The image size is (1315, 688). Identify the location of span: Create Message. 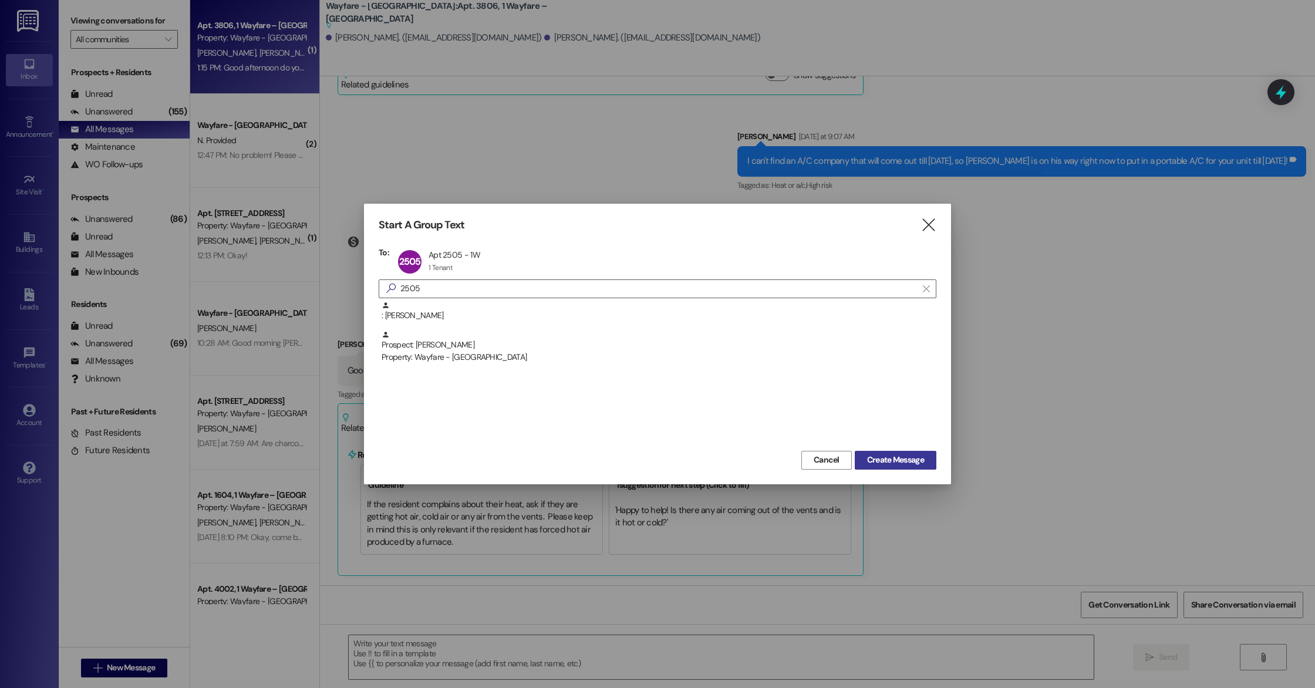
(895, 460).